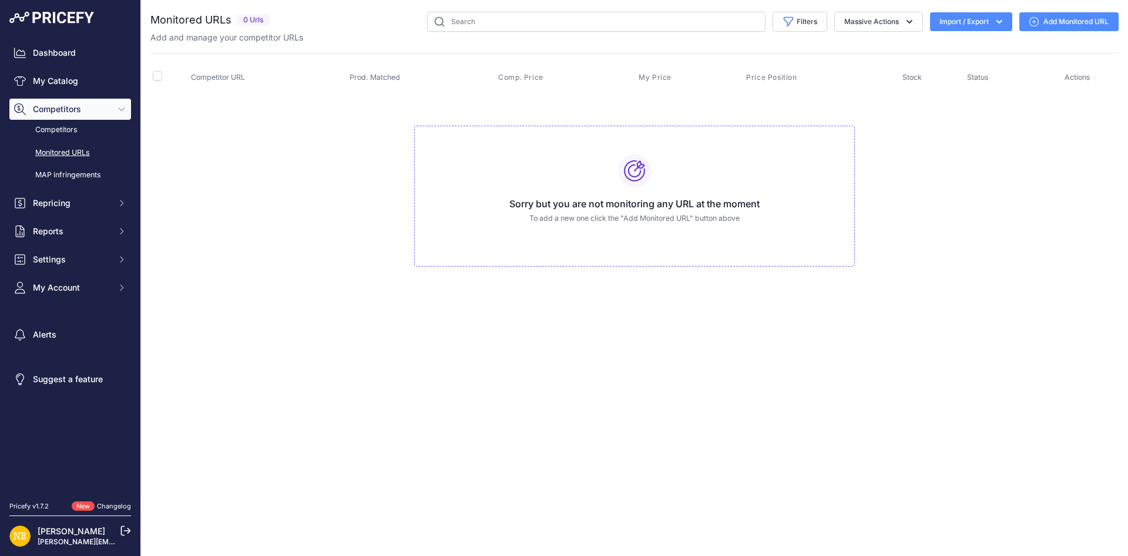 The width and height of the screenshot is (1128, 556). What do you see at coordinates (634, 204) in the screenshot?
I see `h3: Sorry but you are not monitoring any URL at the moment` at bounding box center [634, 204].